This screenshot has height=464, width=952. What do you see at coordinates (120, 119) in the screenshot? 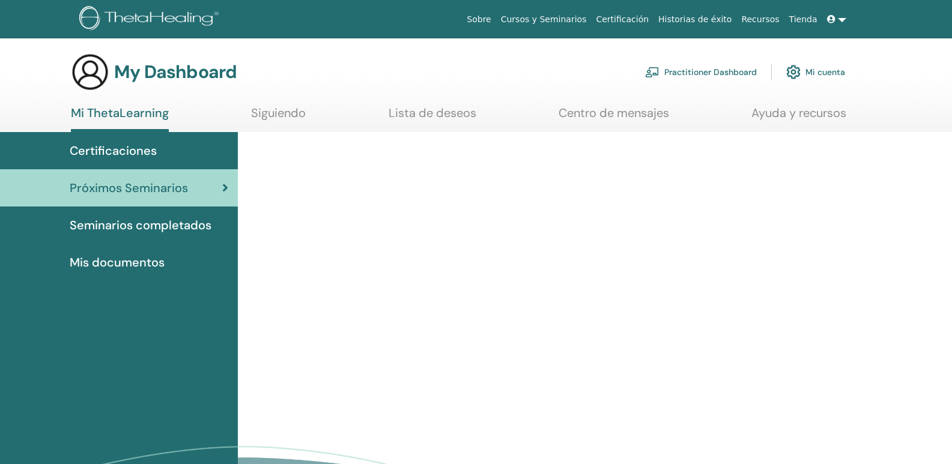
I see `a: Mi ThetaLearning` at bounding box center [120, 119].